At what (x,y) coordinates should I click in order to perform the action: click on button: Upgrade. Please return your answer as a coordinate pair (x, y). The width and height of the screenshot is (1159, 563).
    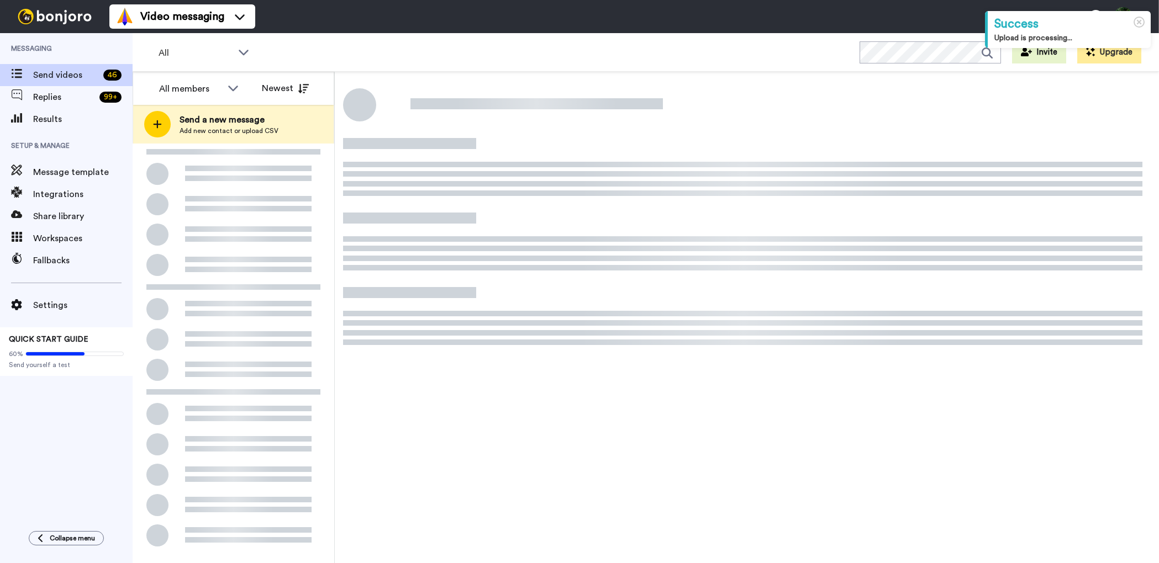
    Looking at the image, I should click on (1109, 52).